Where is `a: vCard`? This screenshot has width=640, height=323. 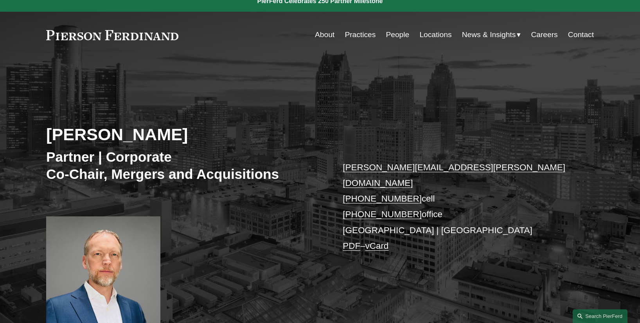
a: vCard is located at coordinates (377, 246).